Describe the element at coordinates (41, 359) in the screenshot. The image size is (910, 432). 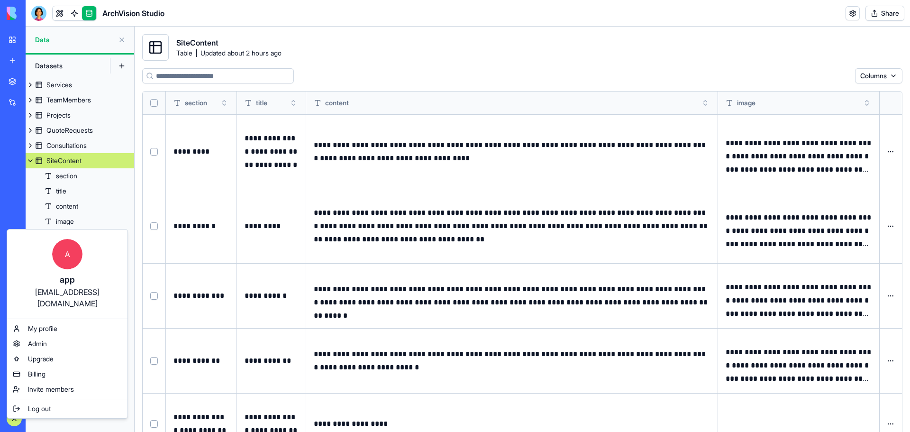
I see `span: Upgrade` at that location.